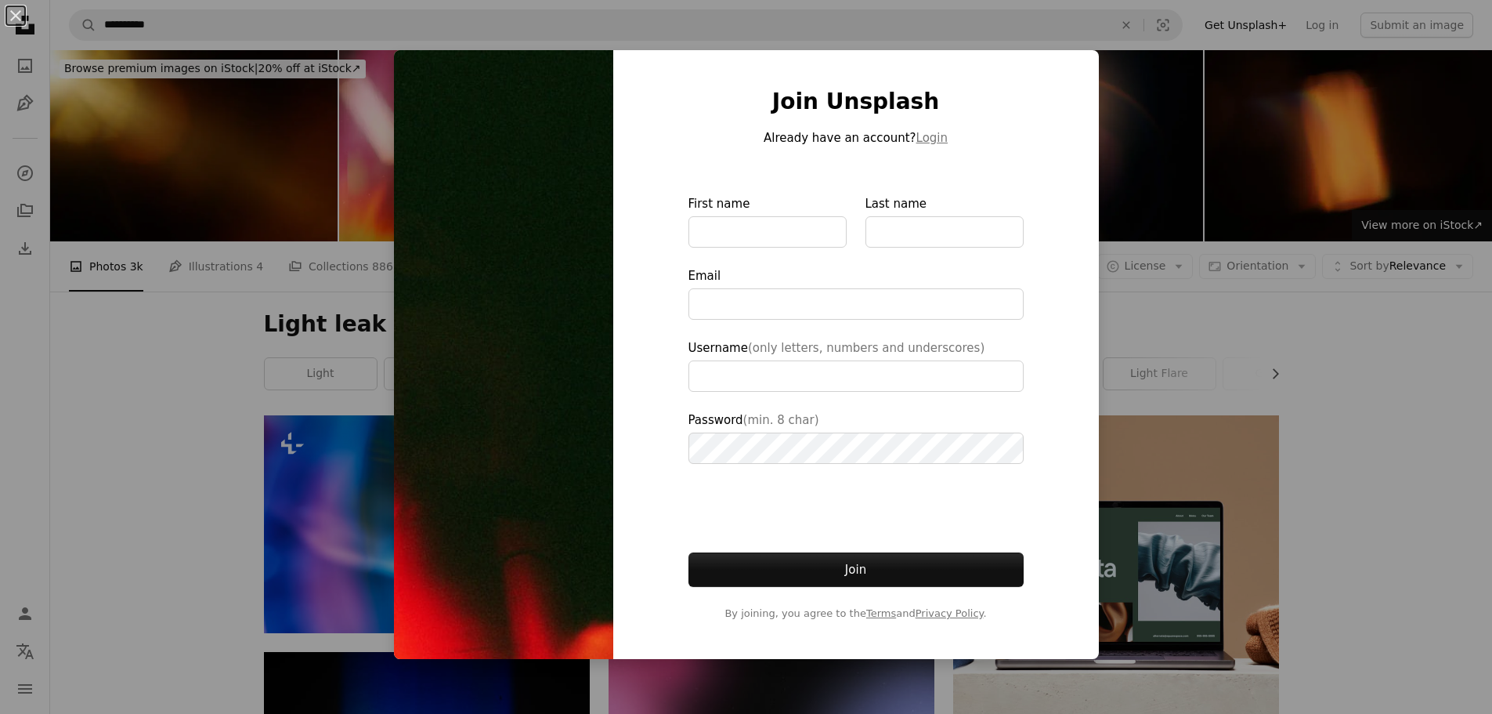  I want to click on input: Email, so click(856, 304).